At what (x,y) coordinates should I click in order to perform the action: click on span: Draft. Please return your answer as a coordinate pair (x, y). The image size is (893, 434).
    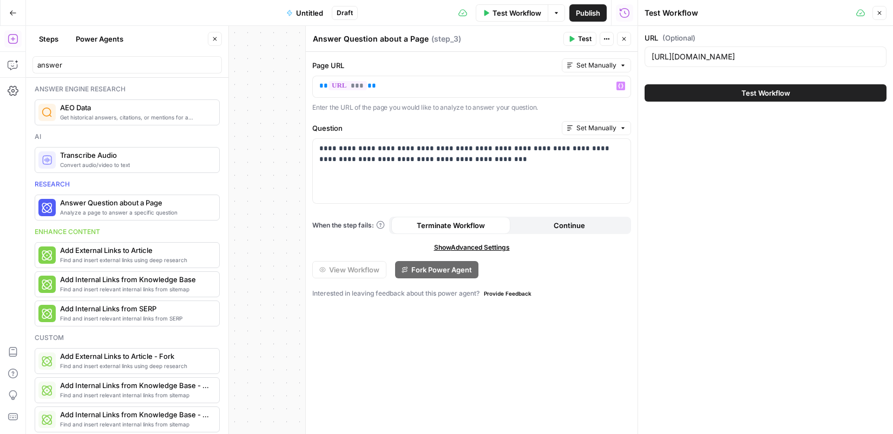
    Looking at the image, I should click on (345, 13).